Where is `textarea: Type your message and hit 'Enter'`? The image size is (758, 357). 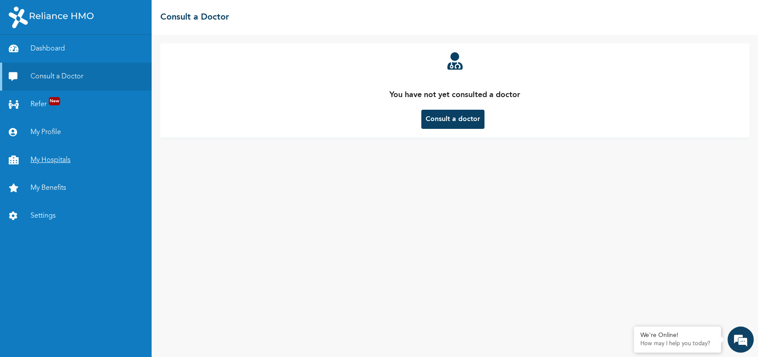
textarea: Type your message and hit 'Enter' is located at coordinates (85, 280).